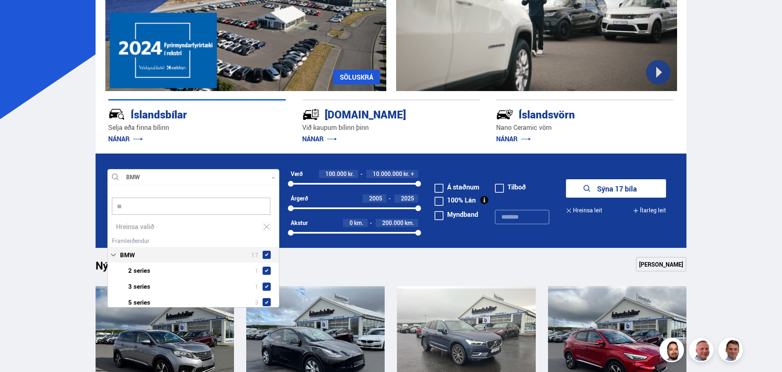 Image resolution: width=782 pixels, height=372 pixels. What do you see at coordinates (376, 198) in the screenshot?
I see `span: 2005` at bounding box center [376, 198].